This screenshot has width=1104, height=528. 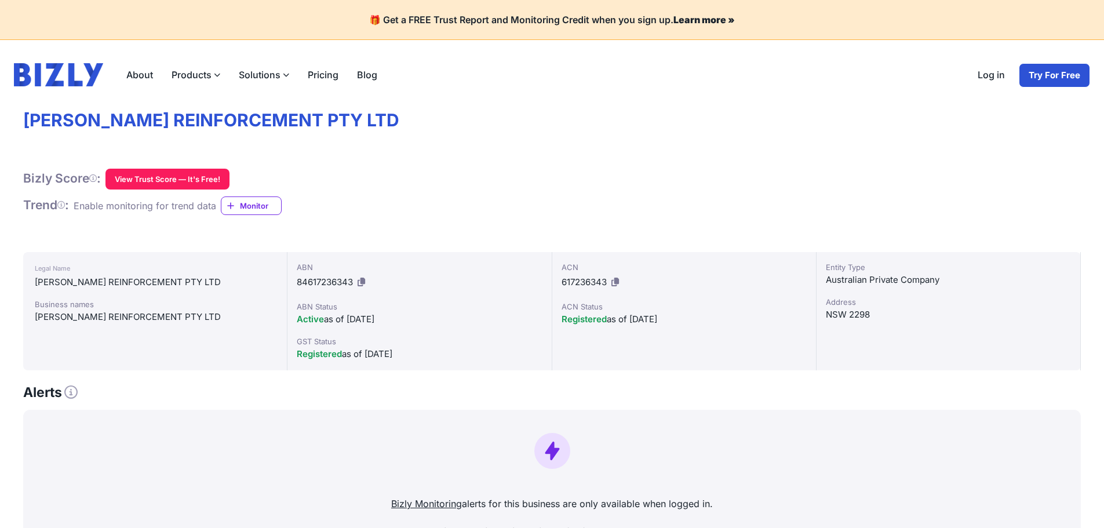 What do you see at coordinates (419, 341) in the screenshot?
I see `div: GST Status` at bounding box center [419, 341].